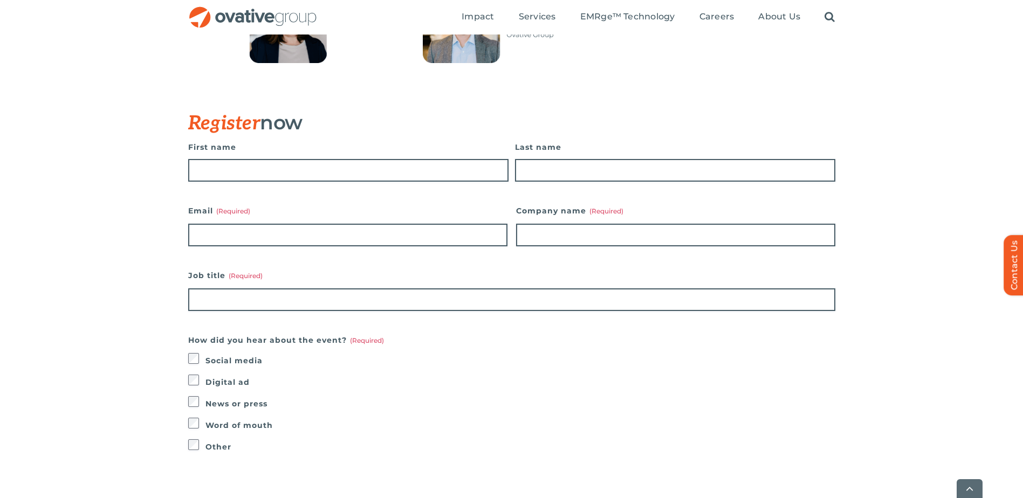 The height and width of the screenshot is (498, 1023). What do you see at coordinates (520, 426) in the screenshot?
I see `label: Word of mouth` at bounding box center [520, 426].